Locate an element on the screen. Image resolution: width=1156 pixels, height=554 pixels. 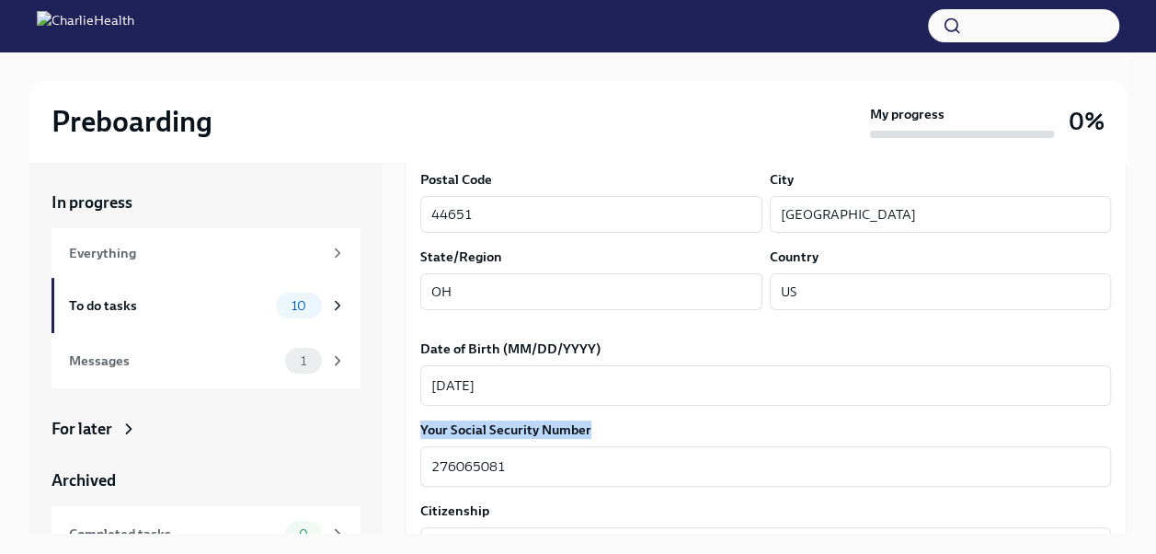
h3: 0% is located at coordinates (1086, 121).